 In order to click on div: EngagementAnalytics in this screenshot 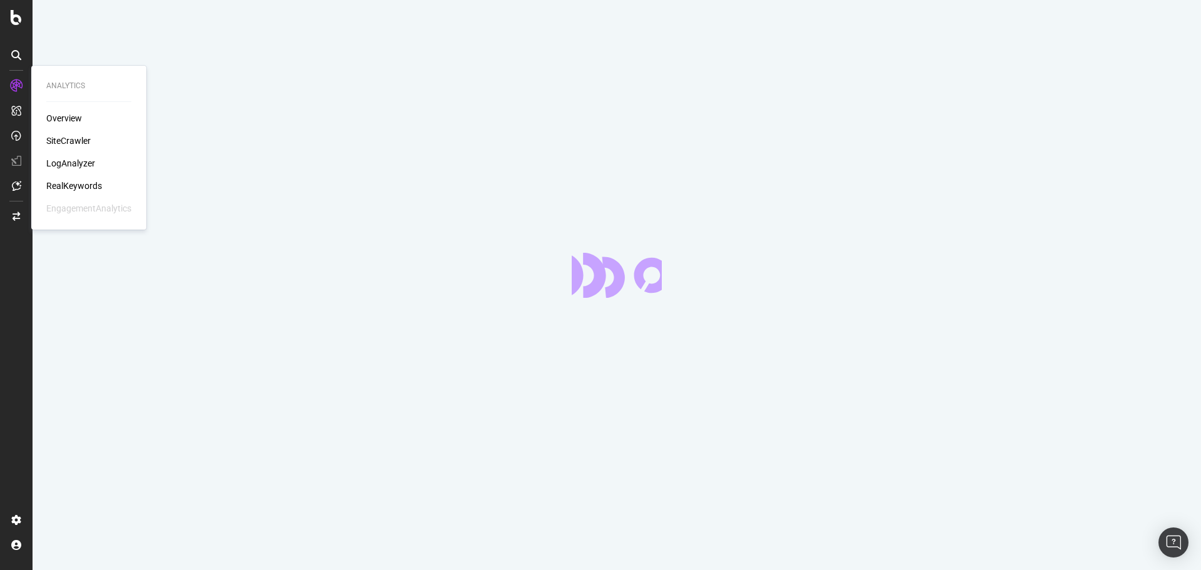, I will do `click(89, 208)`.